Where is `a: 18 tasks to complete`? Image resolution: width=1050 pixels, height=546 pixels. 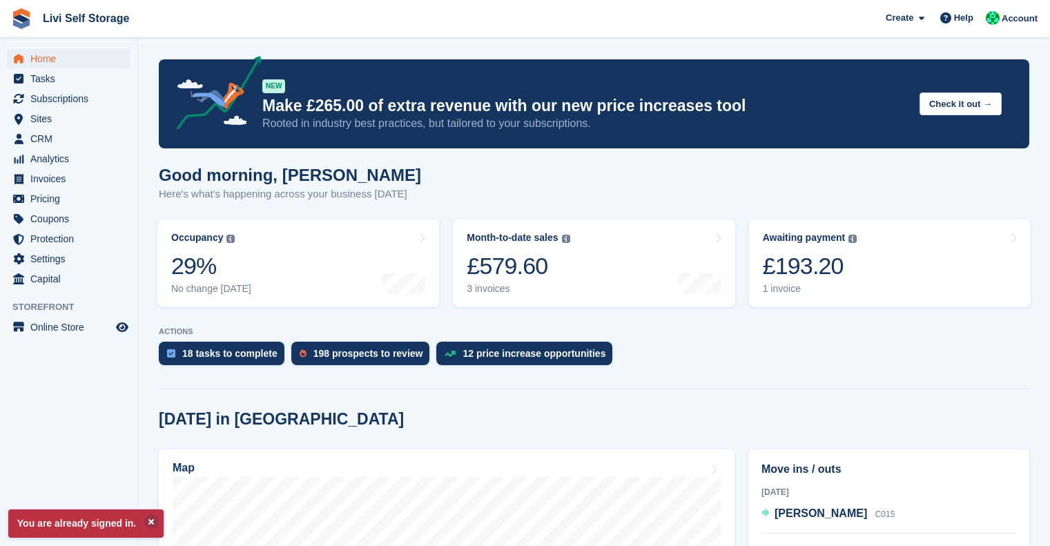
a: 18 tasks to complete is located at coordinates (225, 357).